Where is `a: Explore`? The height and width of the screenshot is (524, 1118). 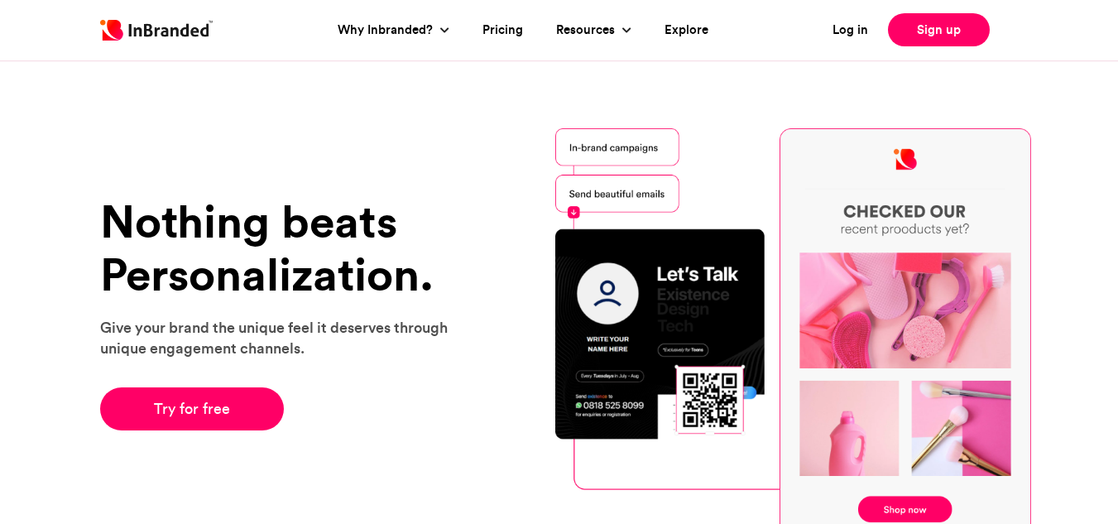
a: Explore is located at coordinates (686, 30).